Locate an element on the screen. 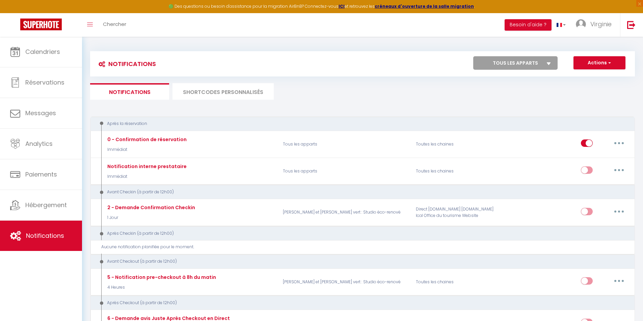 This screenshot has height=321, width=643. div: Avant Checkout (à partir de 12h00) is located at coordinates (357, 262).